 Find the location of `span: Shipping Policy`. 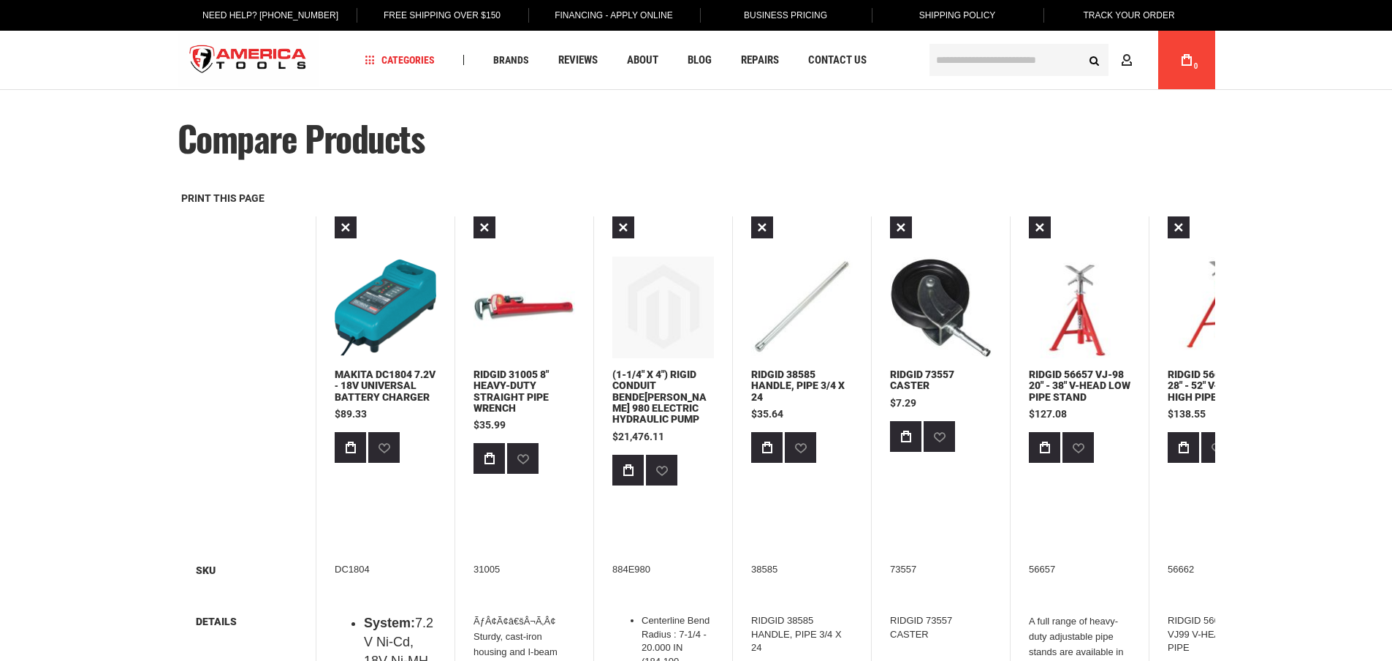

span: Shipping Policy is located at coordinates (958, 15).